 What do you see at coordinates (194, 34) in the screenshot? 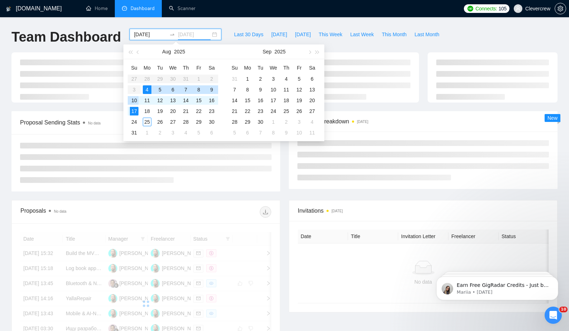
I see `input: End date` at bounding box center [194, 34].